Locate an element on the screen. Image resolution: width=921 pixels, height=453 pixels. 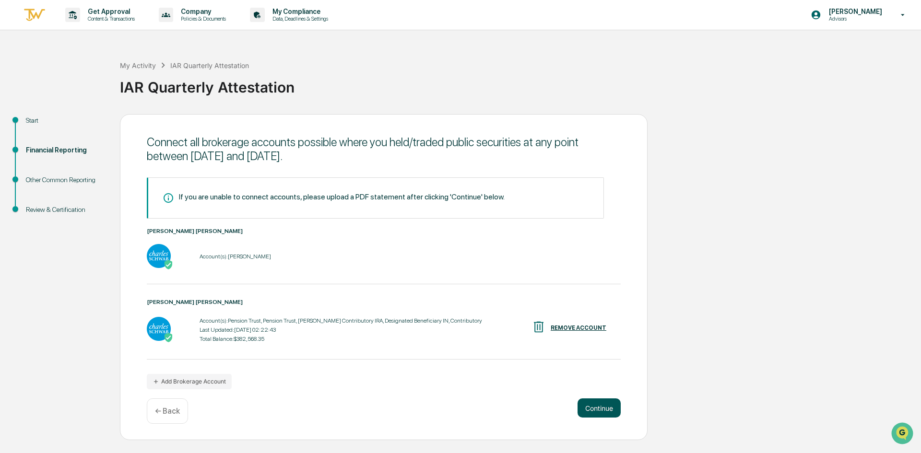
div: Connect all brokerage accounts possible where you held/traded public securities at any point betw... is located at coordinates (384, 149).